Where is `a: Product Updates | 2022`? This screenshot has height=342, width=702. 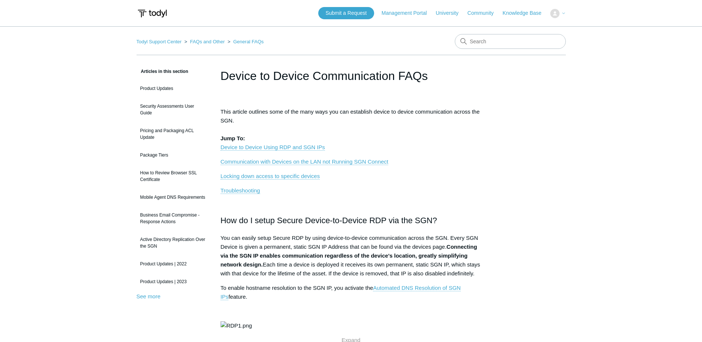
a: Product Updates | 2022 is located at coordinates (173, 264).